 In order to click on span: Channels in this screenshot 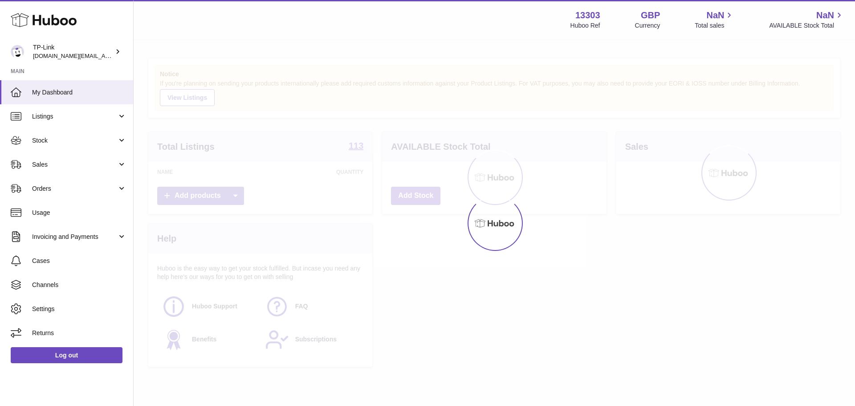, I will do `click(79, 285)`.